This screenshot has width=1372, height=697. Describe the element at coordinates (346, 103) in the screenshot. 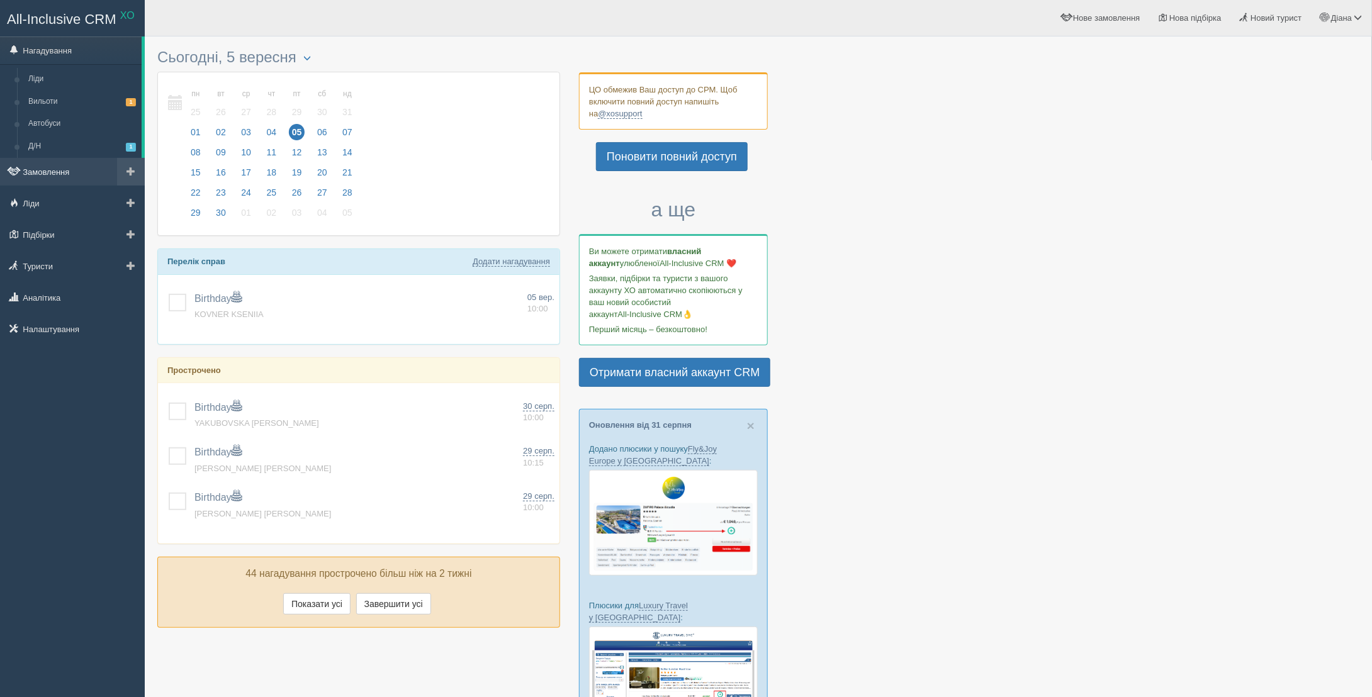

I see `a: нд 31` at that location.